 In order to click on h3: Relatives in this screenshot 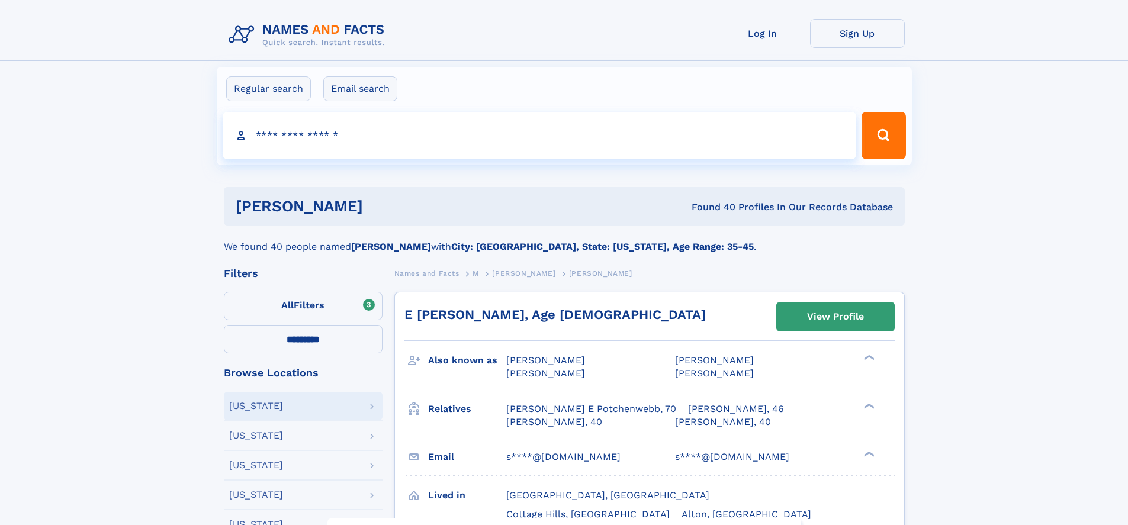, I will do `click(467, 409)`.